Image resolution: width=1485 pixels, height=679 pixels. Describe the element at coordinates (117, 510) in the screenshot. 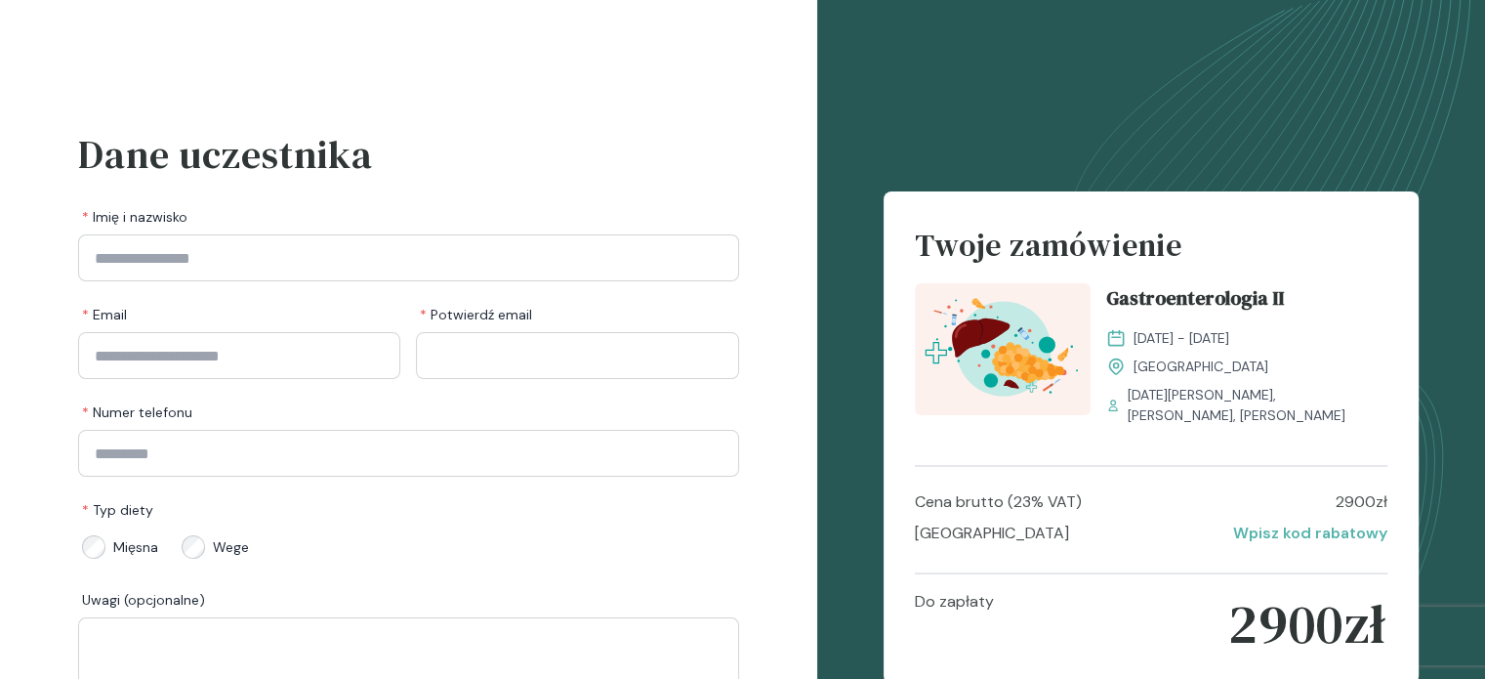

I see `span: Typ diety` at that location.